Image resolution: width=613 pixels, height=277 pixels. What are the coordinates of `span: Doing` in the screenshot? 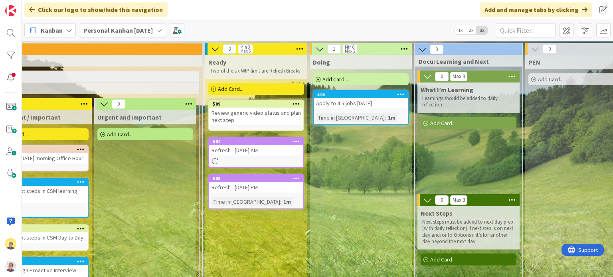 It's located at (321, 62).